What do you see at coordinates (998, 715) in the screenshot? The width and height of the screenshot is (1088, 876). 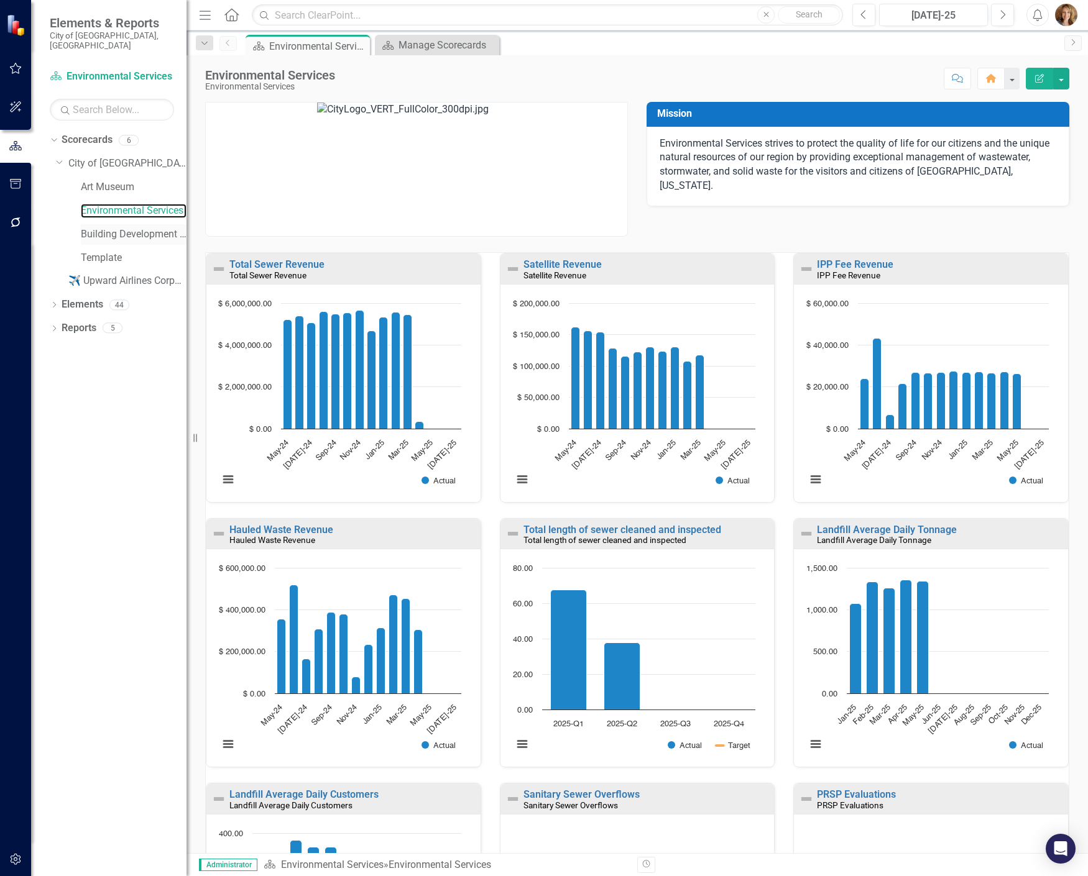 I see `text: Oct-25` at bounding box center [998, 715].